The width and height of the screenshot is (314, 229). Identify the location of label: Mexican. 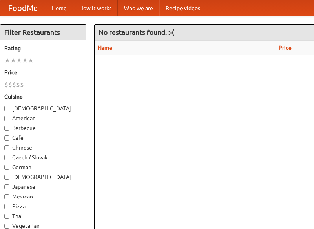
(43, 197).